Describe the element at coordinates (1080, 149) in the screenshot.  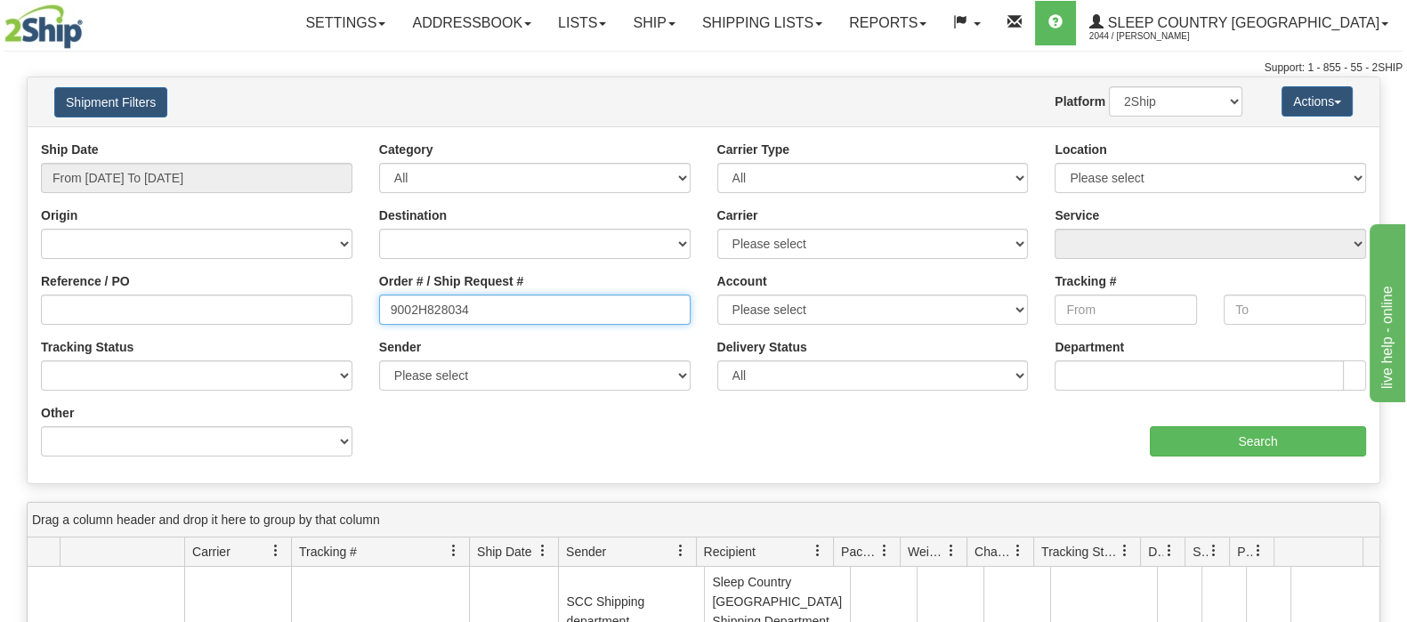
I see `label: Location` at that location.